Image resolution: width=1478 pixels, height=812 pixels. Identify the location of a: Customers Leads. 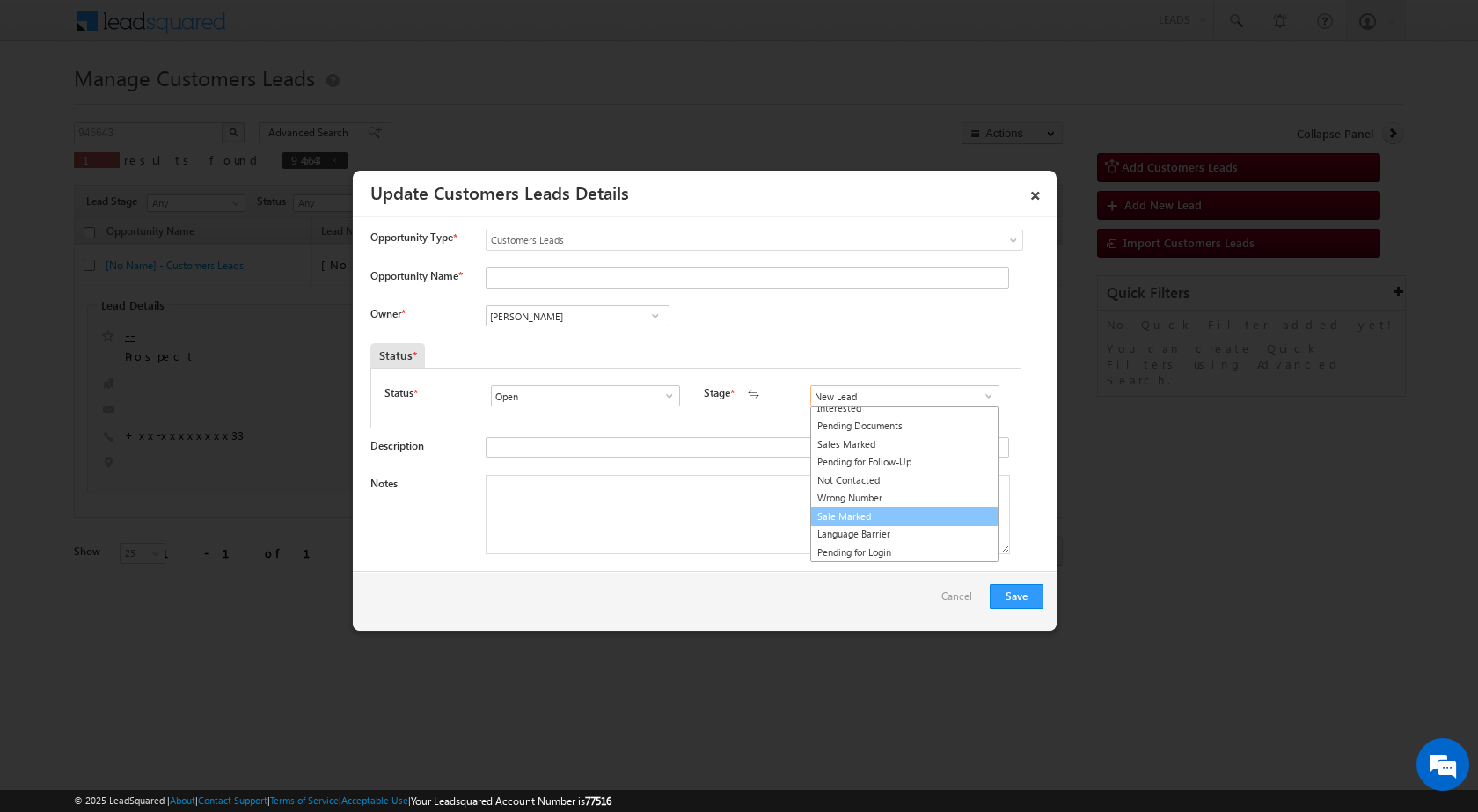
(754, 240).